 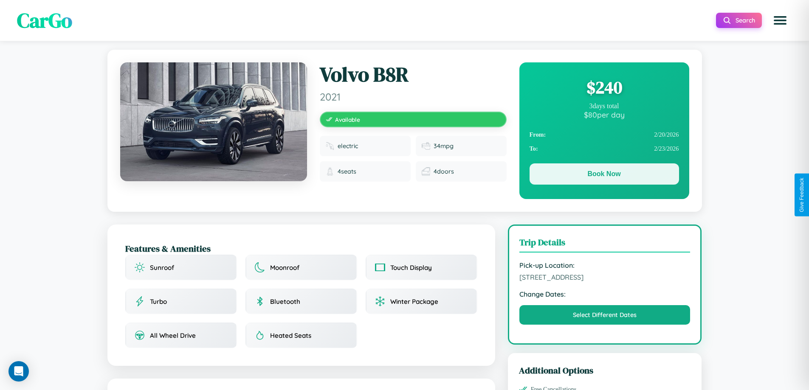 What do you see at coordinates (443, 146) in the screenshot?
I see `span: 34 mpg` at bounding box center [443, 146].